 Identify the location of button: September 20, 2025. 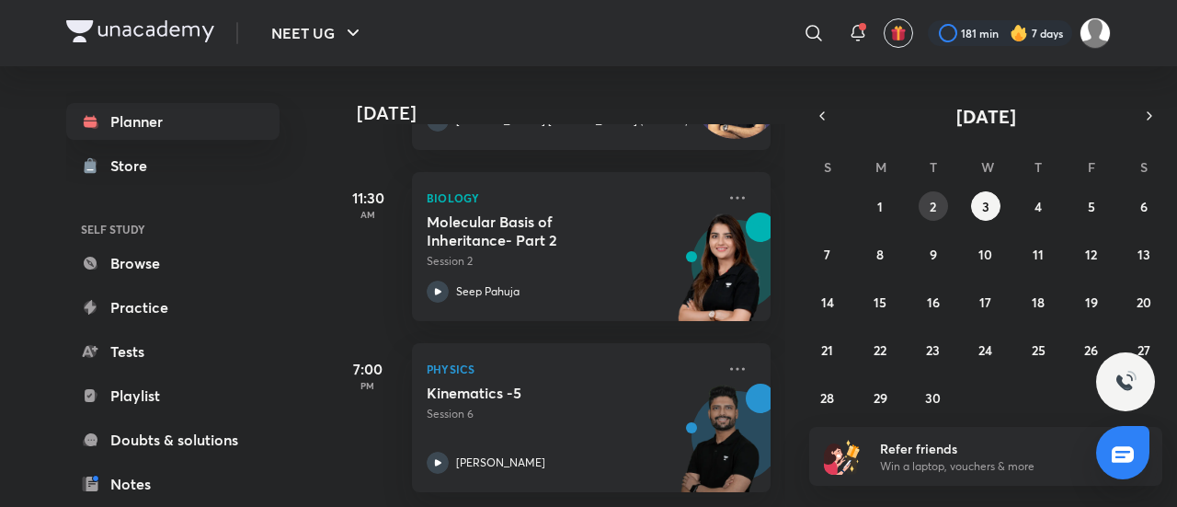
(1144, 302).